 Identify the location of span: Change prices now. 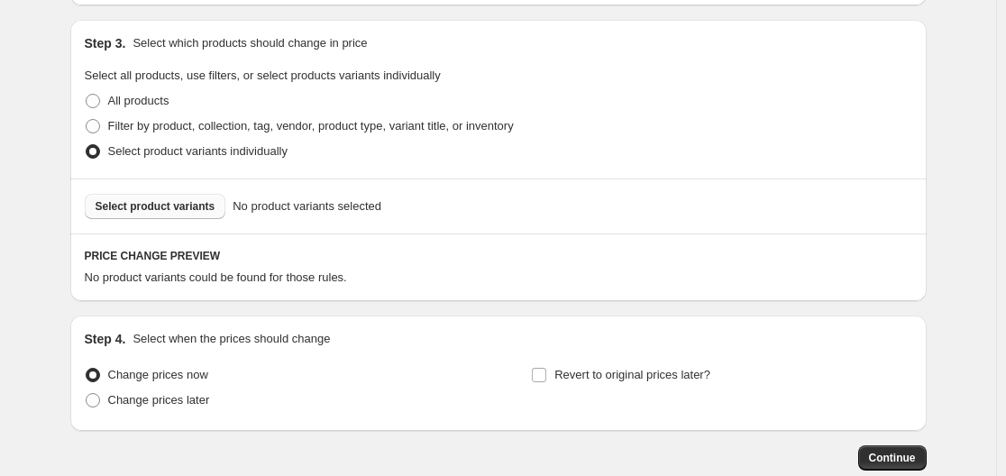
(158, 374).